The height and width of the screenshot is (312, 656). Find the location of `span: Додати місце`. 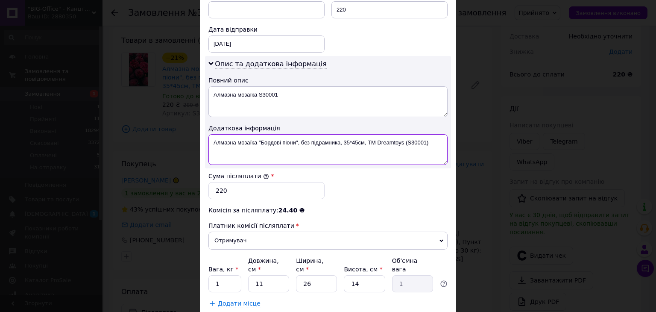

span: Додати місце is located at coordinates (239, 303).